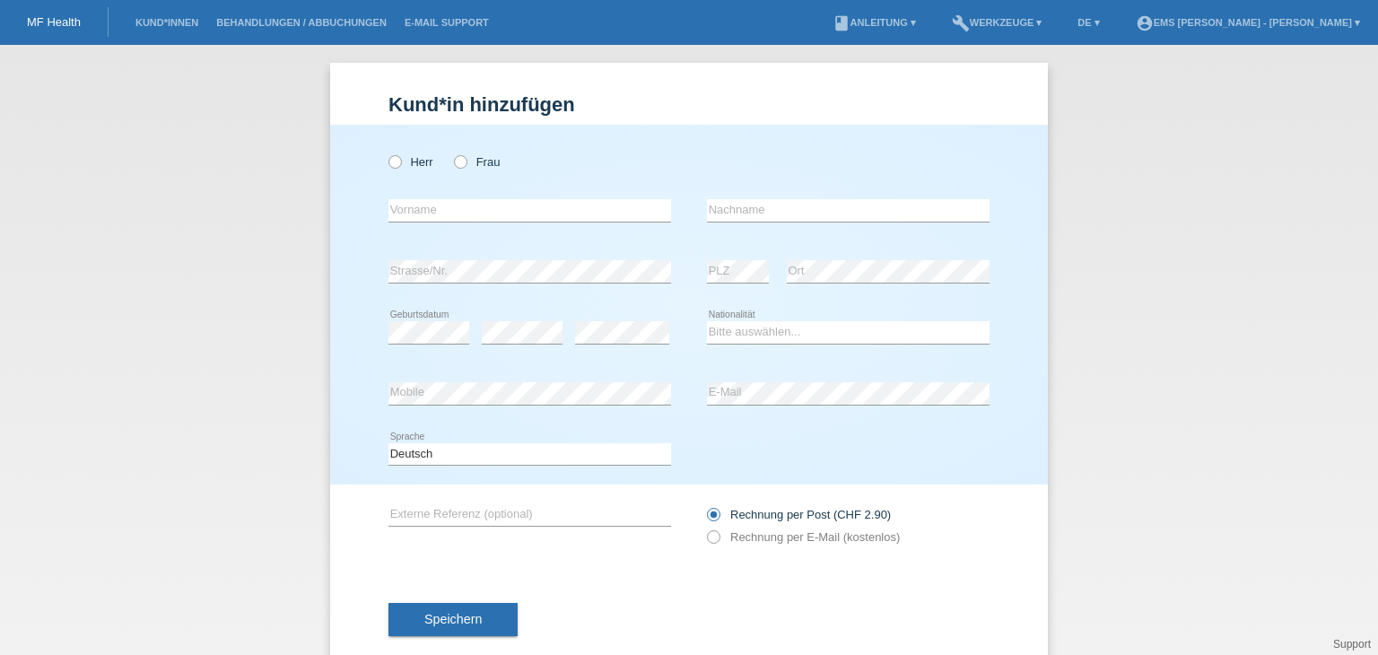  What do you see at coordinates (167, 22) in the screenshot?
I see `a: Kund*innen` at bounding box center [167, 22].